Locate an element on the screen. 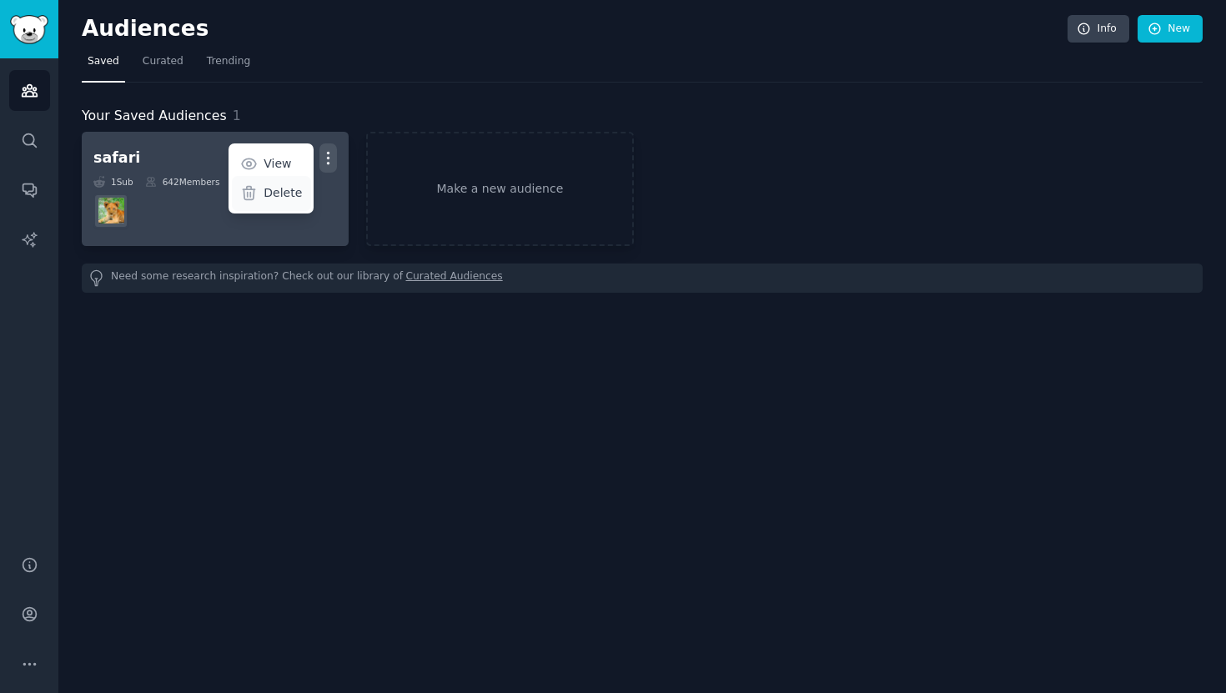 This screenshot has width=1226, height=693. p: View is located at coordinates (277, 164).